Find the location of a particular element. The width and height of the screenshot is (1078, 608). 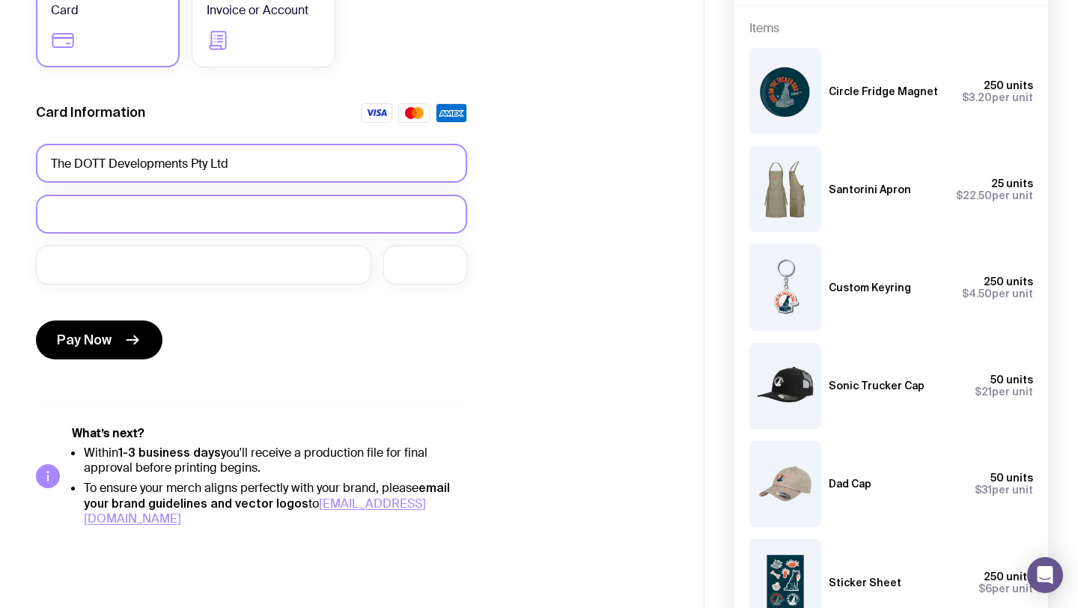

span: 25 units is located at coordinates (1012, 183).